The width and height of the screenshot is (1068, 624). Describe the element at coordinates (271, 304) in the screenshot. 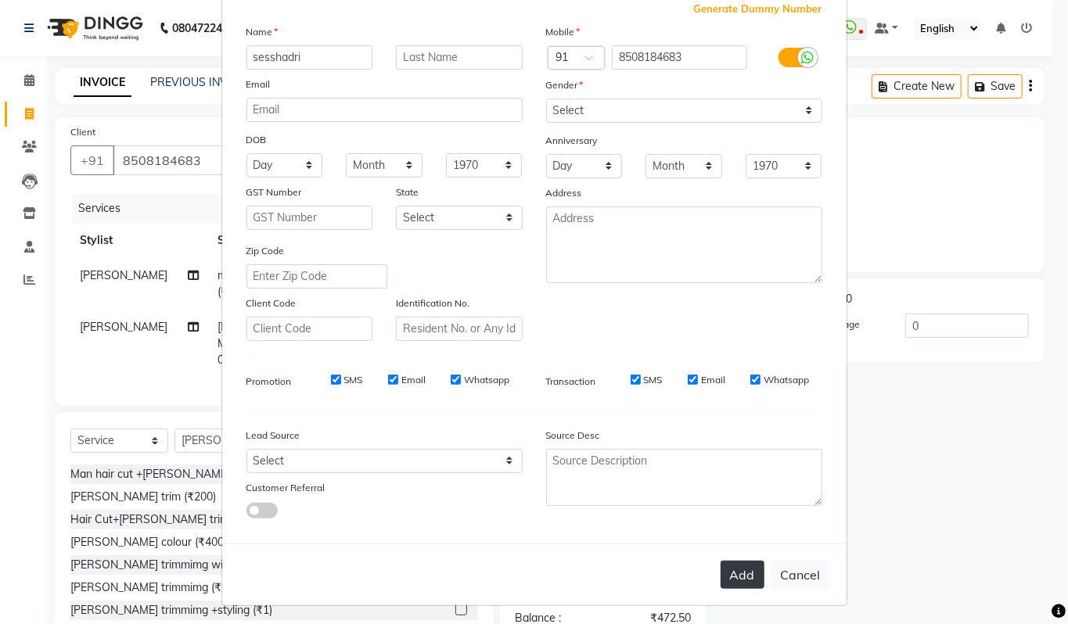

I see `label: Client Code` at that location.